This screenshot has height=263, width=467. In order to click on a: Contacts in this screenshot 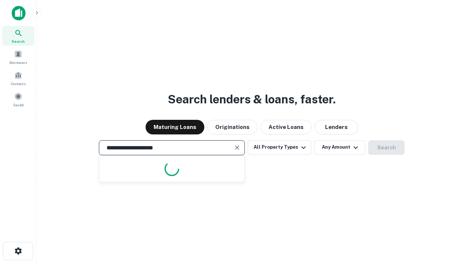, I will do `click(18, 78)`.